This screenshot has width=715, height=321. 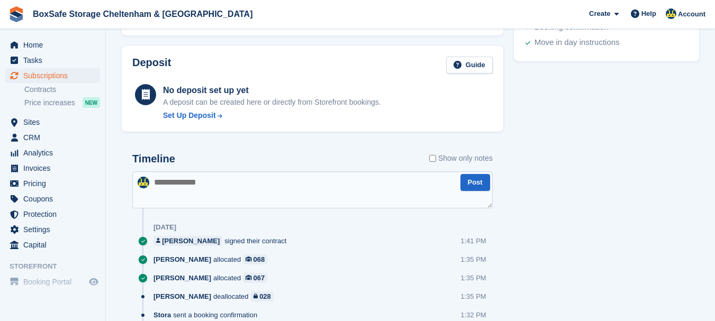 I want to click on span: Sites, so click(x=55, y=122).